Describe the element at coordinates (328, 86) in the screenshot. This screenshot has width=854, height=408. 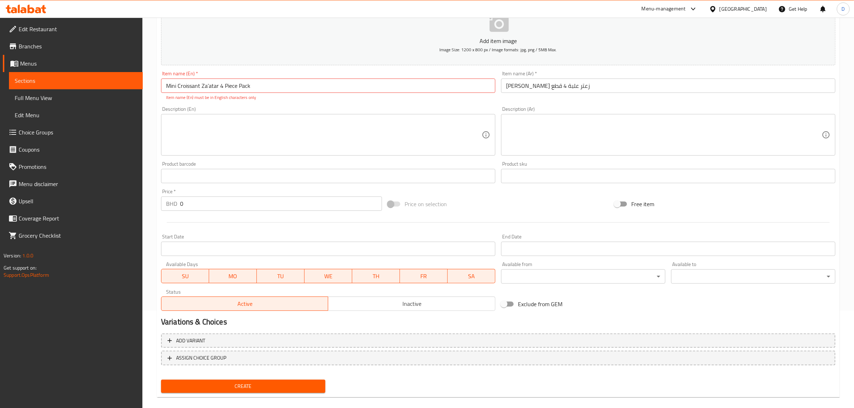
I see `input: Enter name En` at that location.